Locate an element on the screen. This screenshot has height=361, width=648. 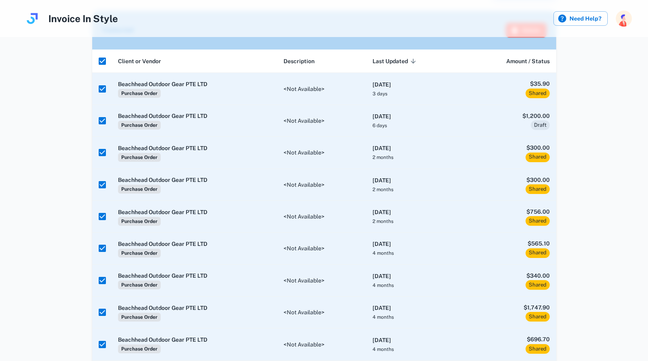
img: photoURL is located at coordinates (624, 19).